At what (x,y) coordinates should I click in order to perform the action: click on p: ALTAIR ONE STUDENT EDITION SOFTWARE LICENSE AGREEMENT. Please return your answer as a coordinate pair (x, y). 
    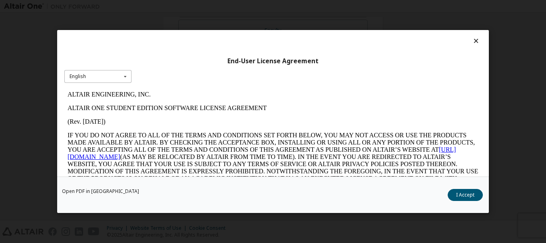
    Looking at the image, I should click on (209, 20).